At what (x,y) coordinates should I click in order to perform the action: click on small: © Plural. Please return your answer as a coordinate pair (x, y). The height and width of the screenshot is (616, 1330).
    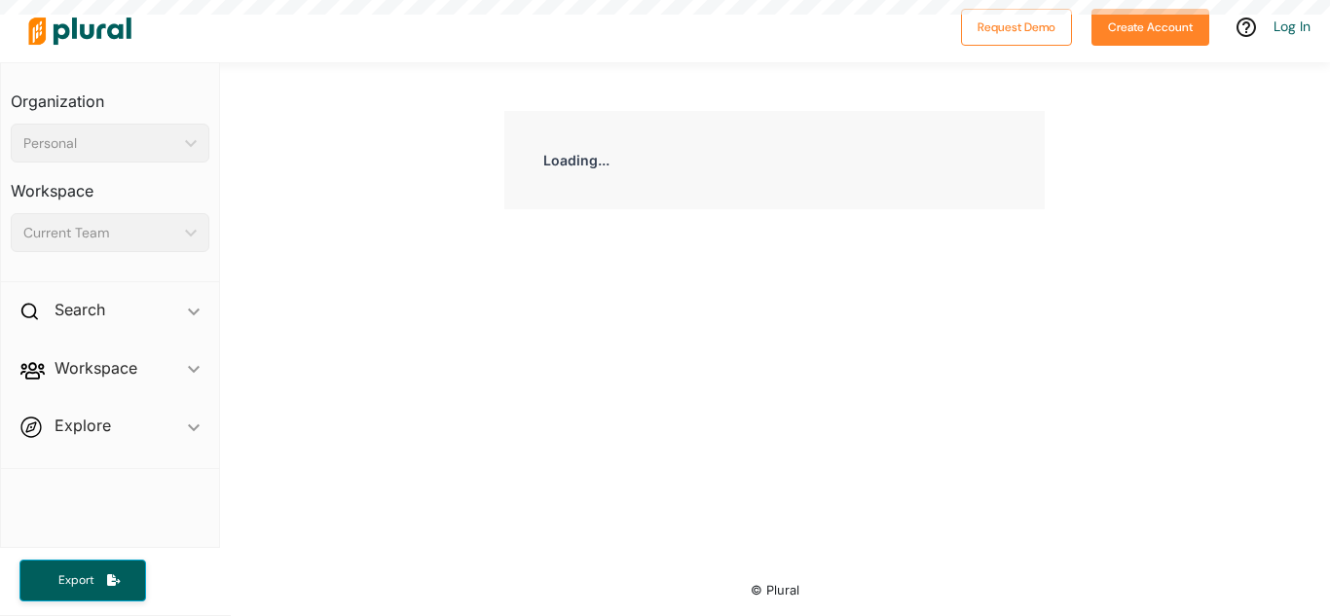
    Looking at the image, I should click on (775, 590).